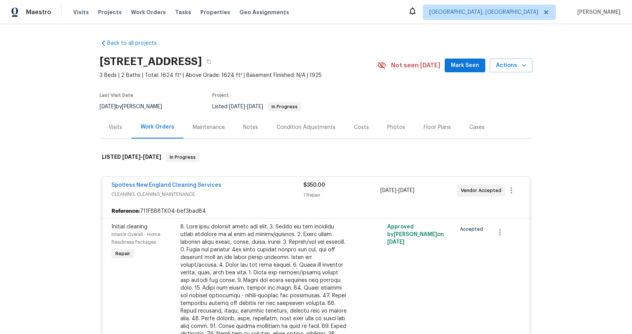 Image resolution: width=632 pixels, height=334 pixels. Describe the element at coordinates (81, 12) in the screenshot. I see `span: Visits` at that location.